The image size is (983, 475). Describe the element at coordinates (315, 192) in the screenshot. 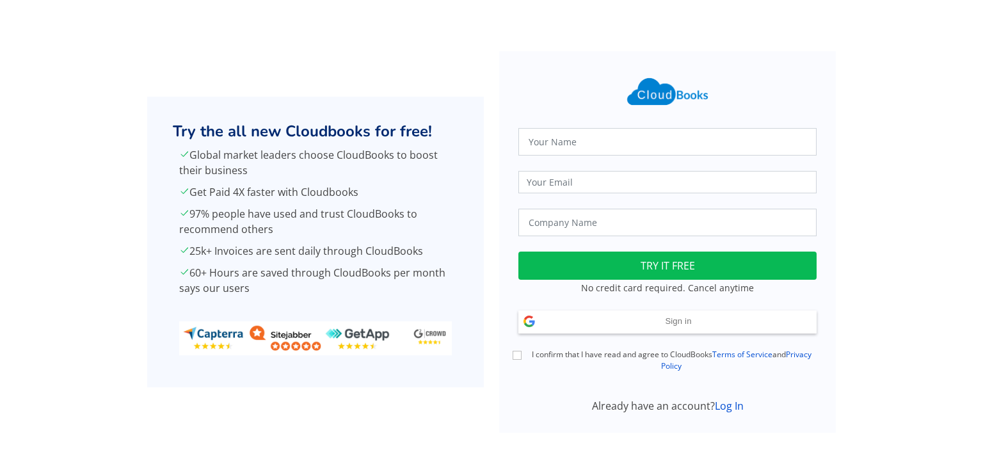

I see `p: Get Paid 4X faster with Cloudbooks` at that location.